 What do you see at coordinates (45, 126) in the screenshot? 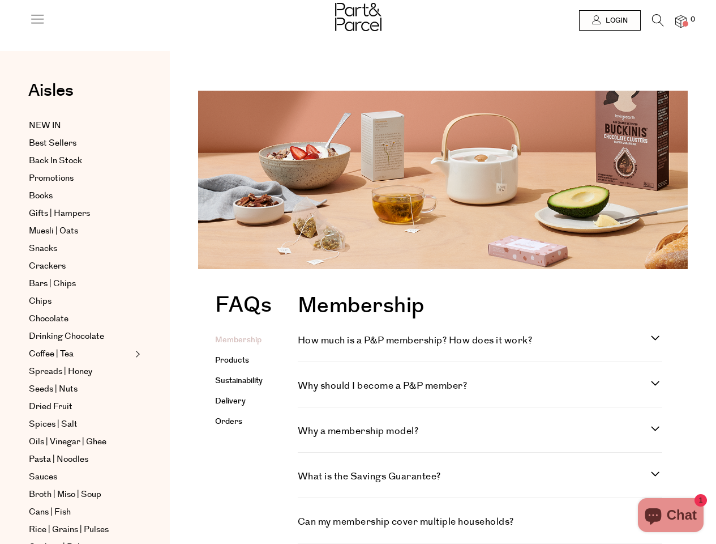
I see `span: NEW IN` at bounding box center [45, 126].